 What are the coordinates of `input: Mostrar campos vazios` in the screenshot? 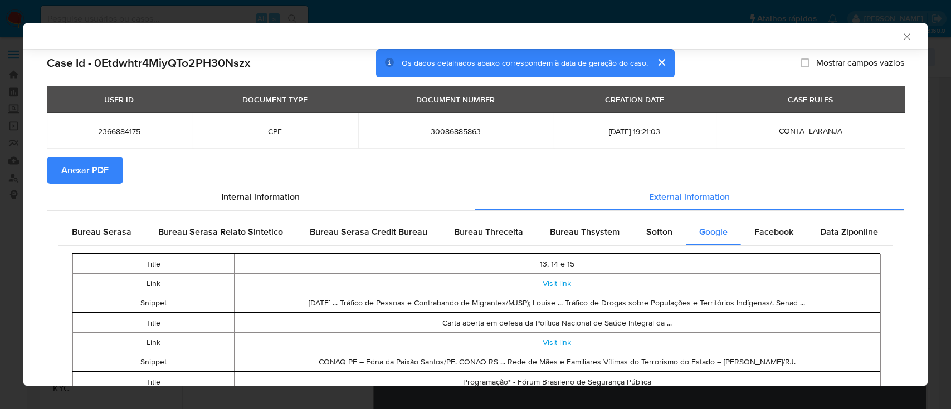 It's located at (805, 63).